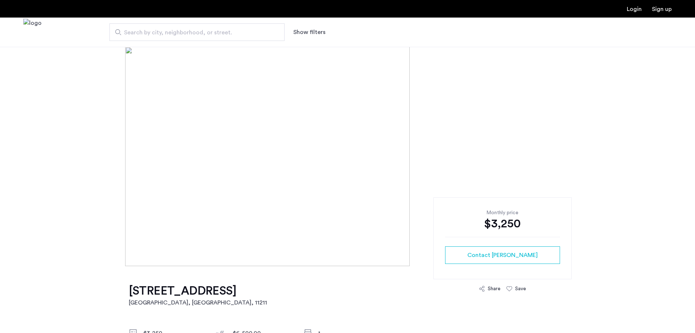  I want to click on div: Monthly price, so click(503, 212).